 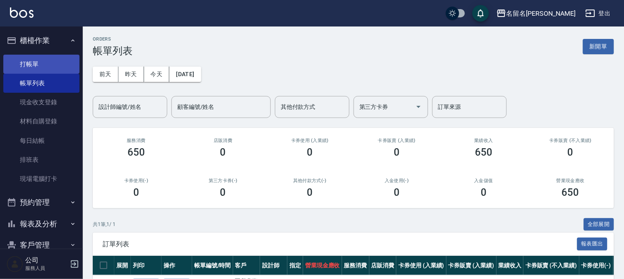 I want to click on th: 卡券販賣 (不入業績), so click(x=551, y=266).